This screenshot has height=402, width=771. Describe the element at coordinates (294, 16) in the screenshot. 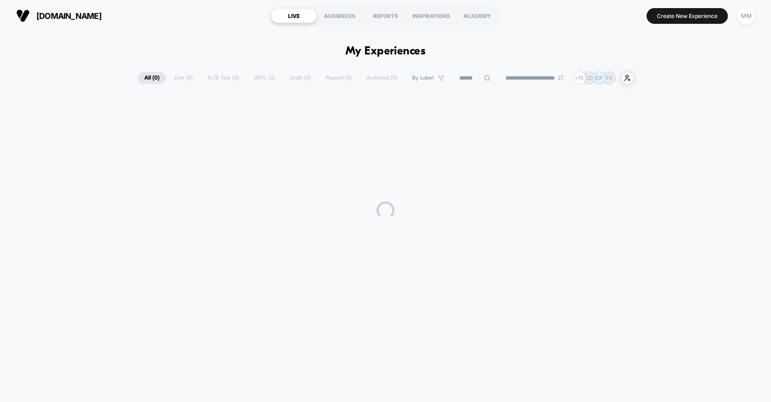

I see `div: LIVE` at that location.